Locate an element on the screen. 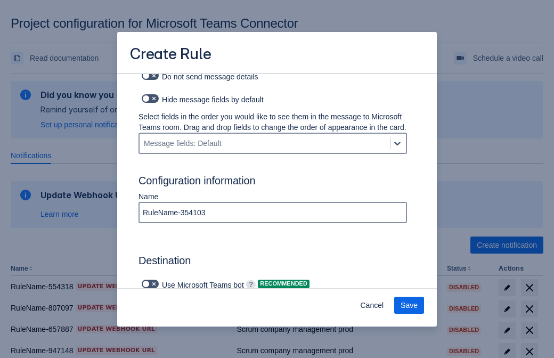 The width and height of the screenshot is (554, 358). h3: Destination is located at coordinates (273, 262).